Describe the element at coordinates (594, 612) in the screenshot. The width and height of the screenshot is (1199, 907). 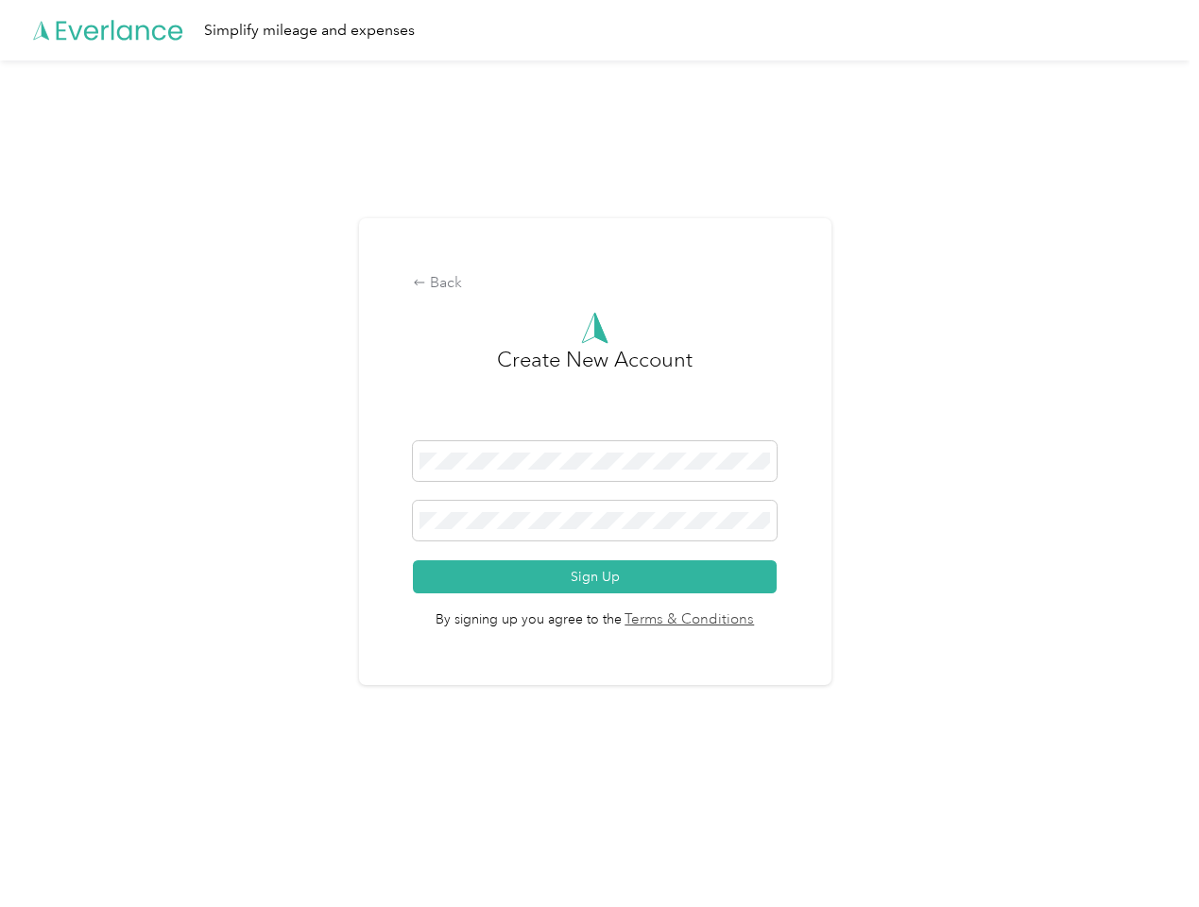
I see `span: By signing up you agree to the` at that location.